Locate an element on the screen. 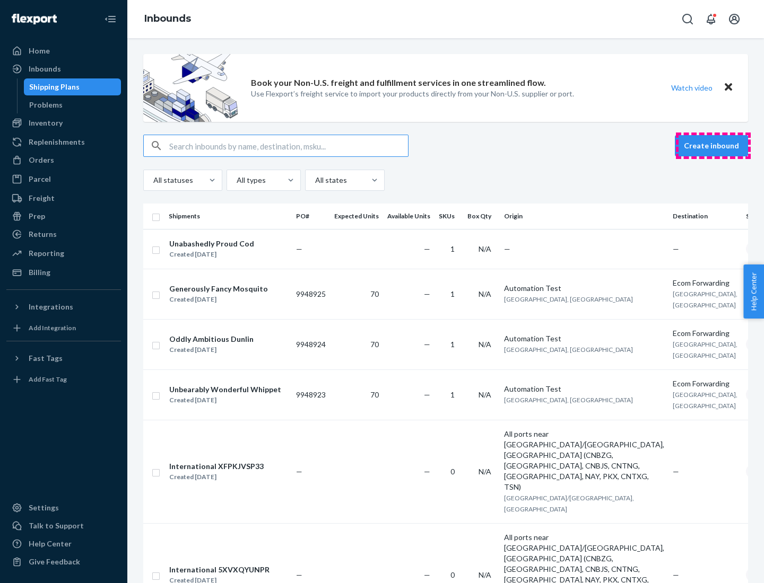  a: Help Center is located at coordinates (64, 544).